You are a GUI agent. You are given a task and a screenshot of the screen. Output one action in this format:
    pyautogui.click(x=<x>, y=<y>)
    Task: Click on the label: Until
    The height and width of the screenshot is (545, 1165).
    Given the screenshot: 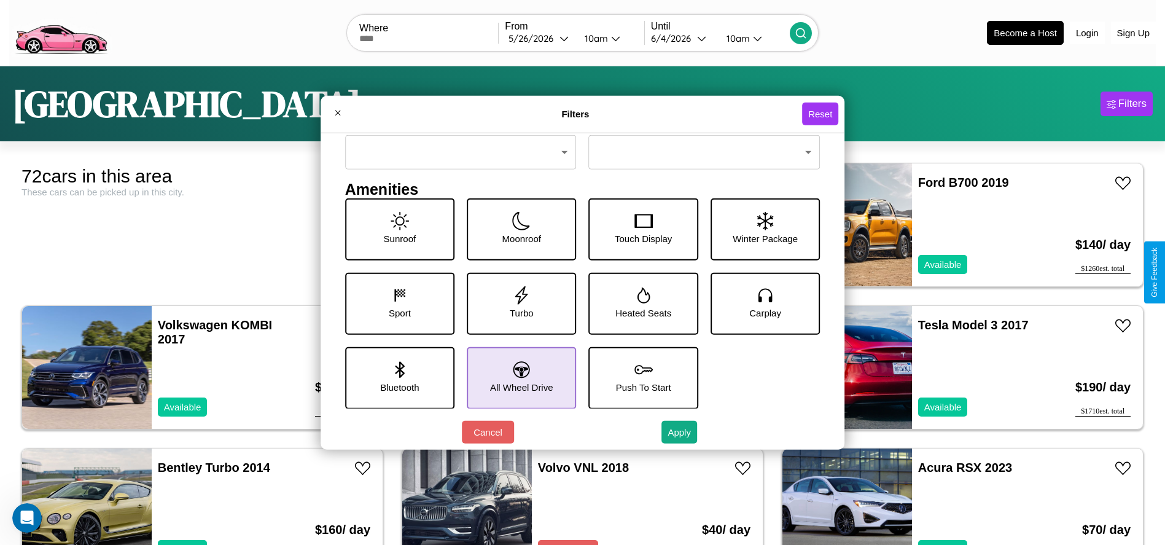 What is the action you would take?
    pyautogui.click(x=720, y=26)
    